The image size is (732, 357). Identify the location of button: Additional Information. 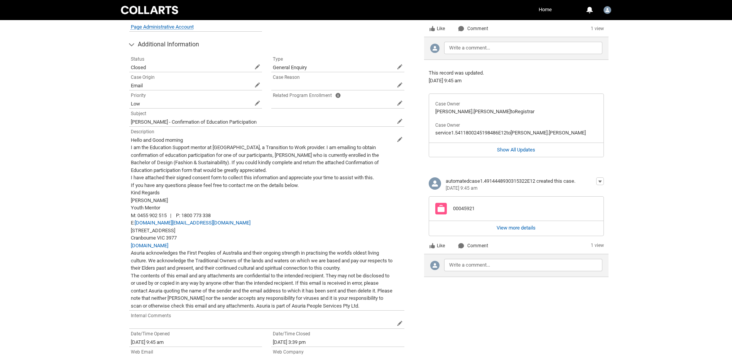
(267, 44).